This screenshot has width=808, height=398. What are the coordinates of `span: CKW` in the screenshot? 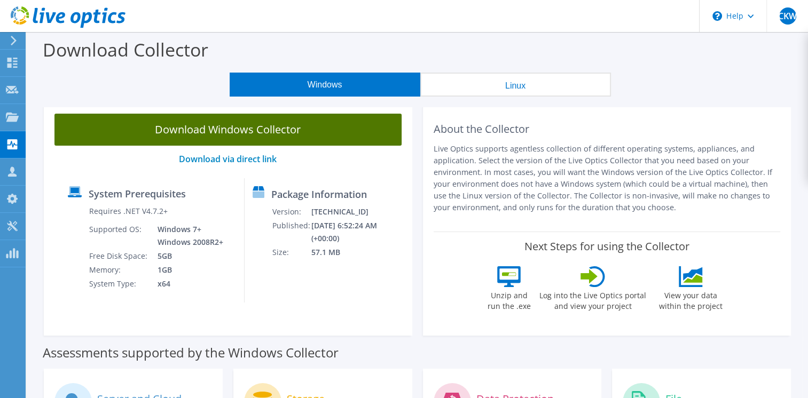 It's located at (787, 16).